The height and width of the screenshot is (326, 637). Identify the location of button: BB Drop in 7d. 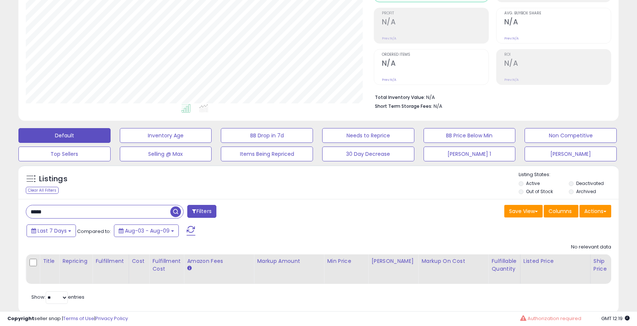
(267, 135).